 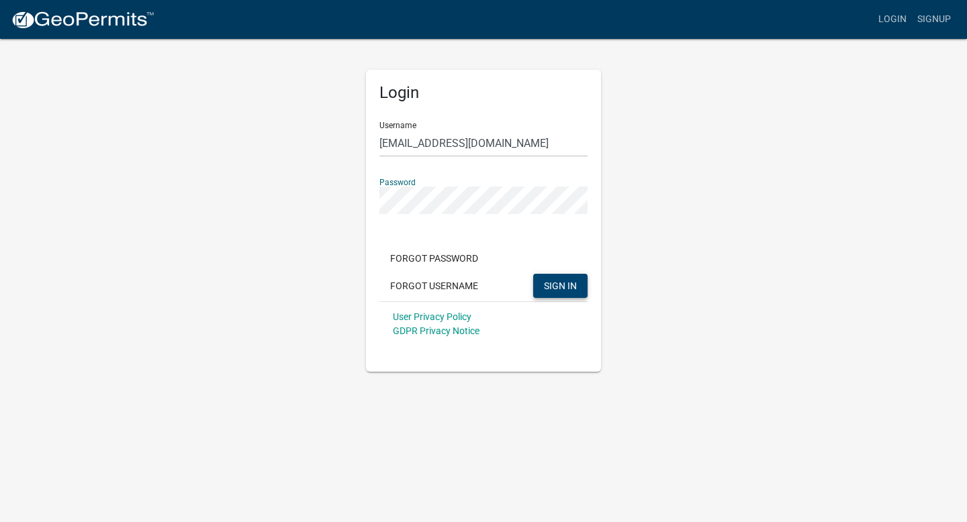 I want to click on button: SIGN IN, so click(x=560, y=286).